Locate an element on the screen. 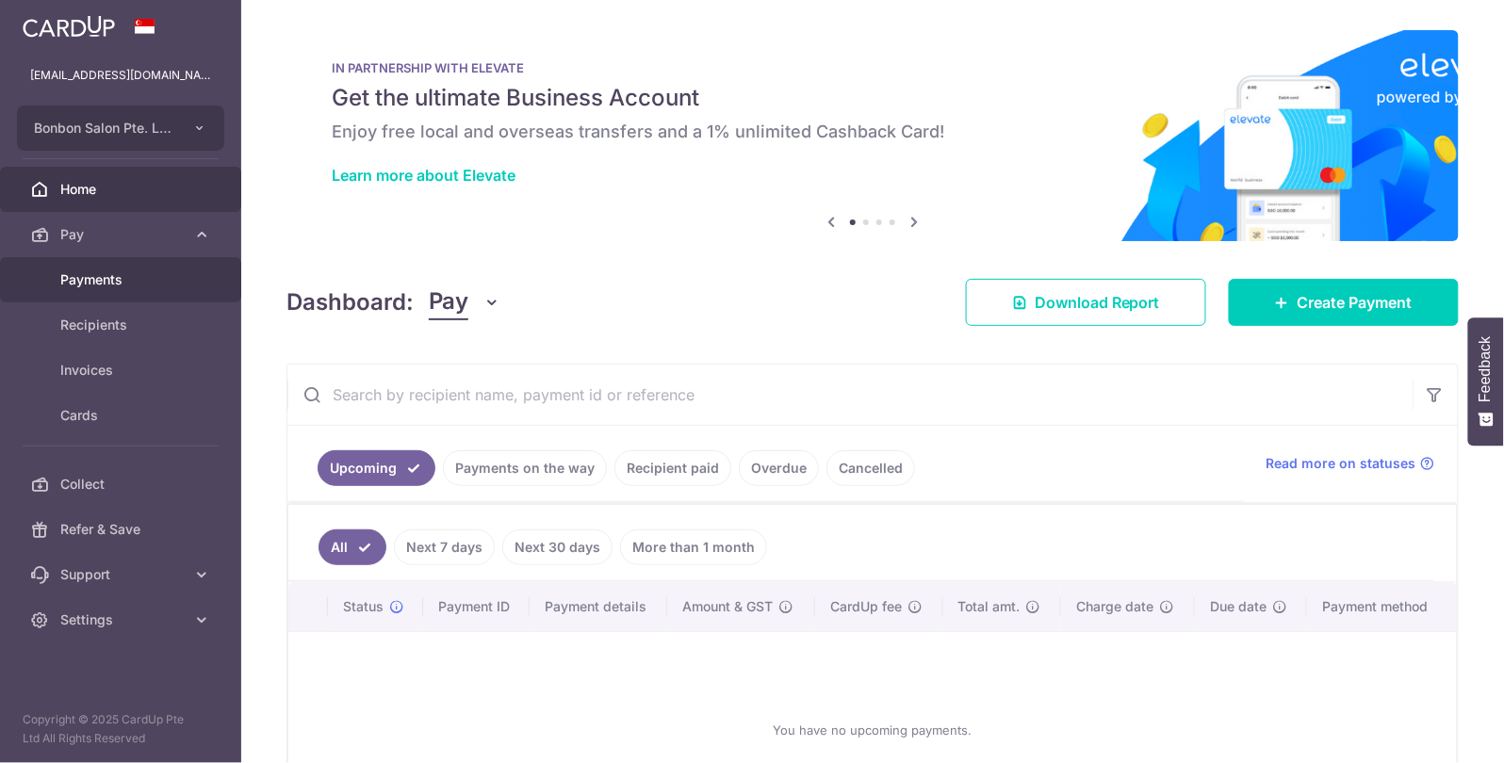  th: Payment ID is located at coordinates (476, 607).